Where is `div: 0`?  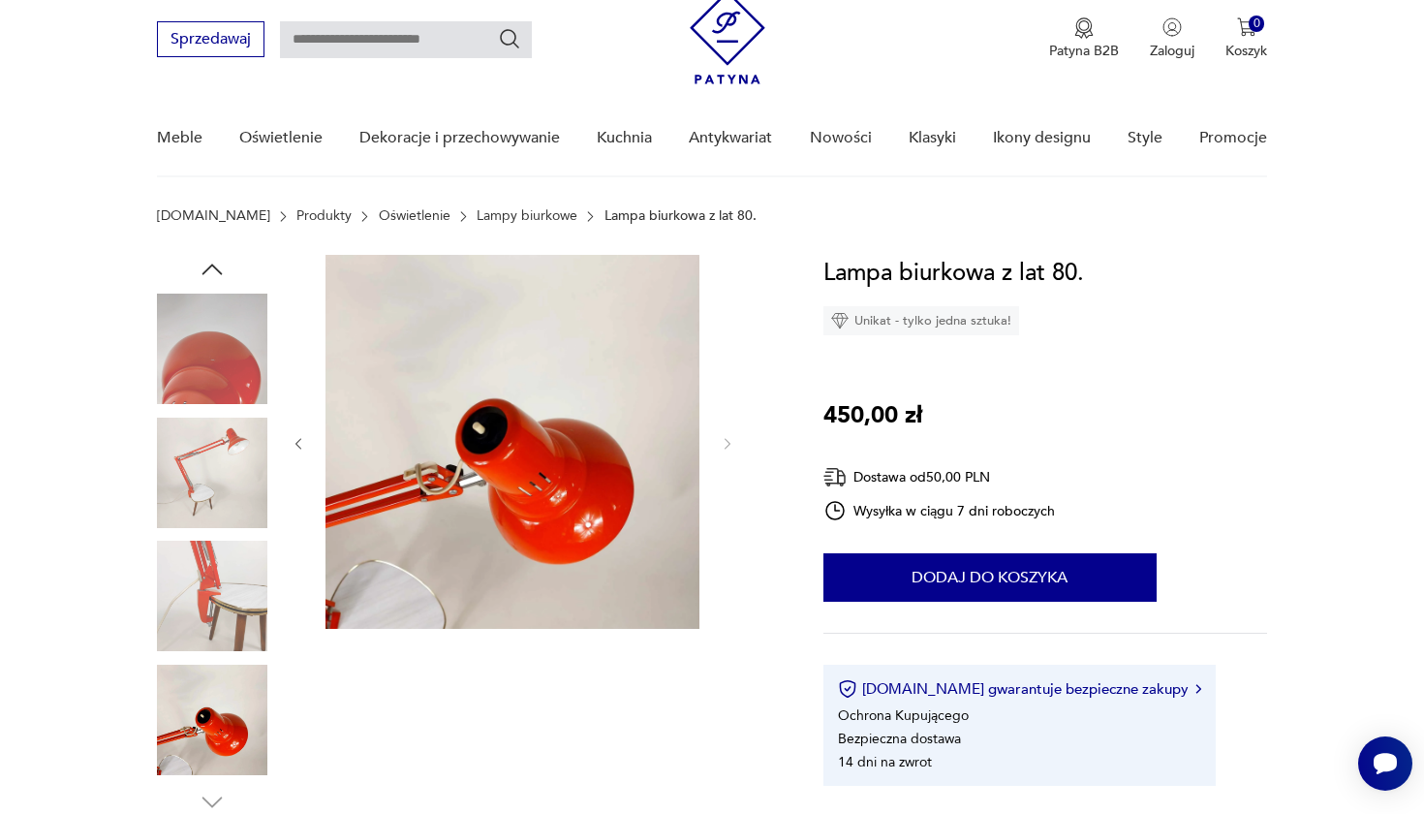 div: 0 is located at coordinates (1256, 23).